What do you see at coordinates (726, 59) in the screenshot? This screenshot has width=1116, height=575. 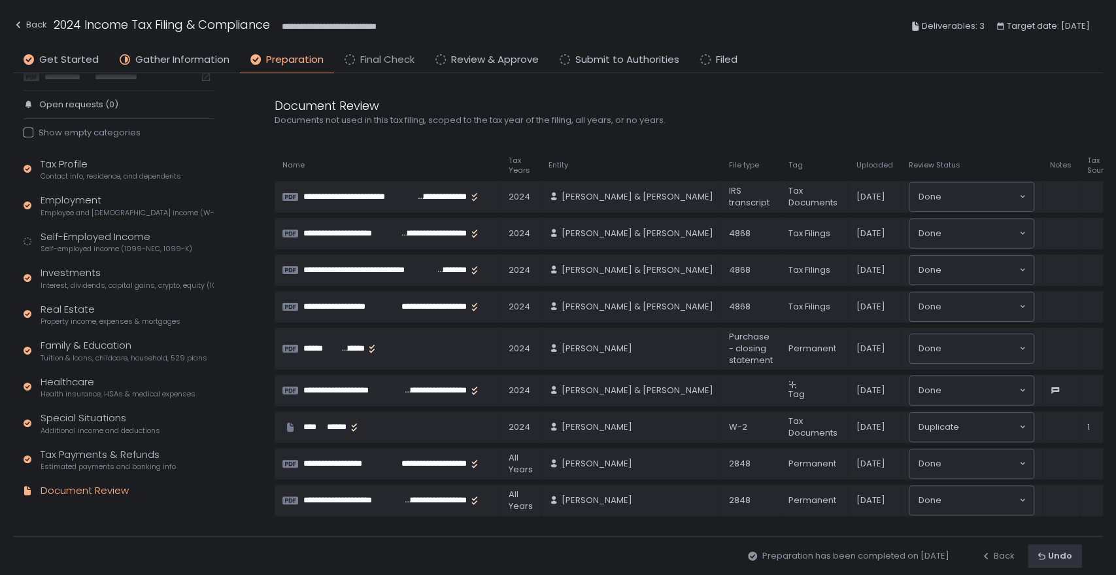 I see `span: Filed` at bounding box center [726, 59].